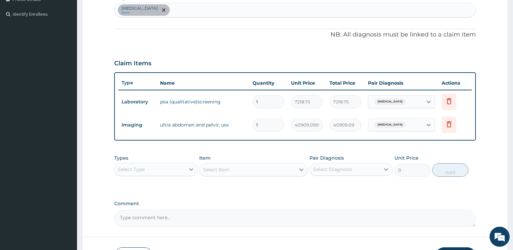 The width and height of the screenshot is (513, 250). What do you see at coordinates (205, 158) in the screenshot?
I see `label: Item` at bounding box center [205, 158].